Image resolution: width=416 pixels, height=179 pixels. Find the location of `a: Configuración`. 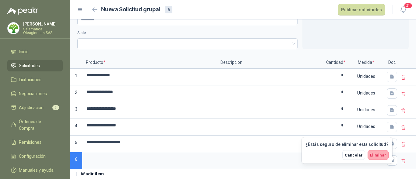

a: Configuración is located at coordinates (35, 156).